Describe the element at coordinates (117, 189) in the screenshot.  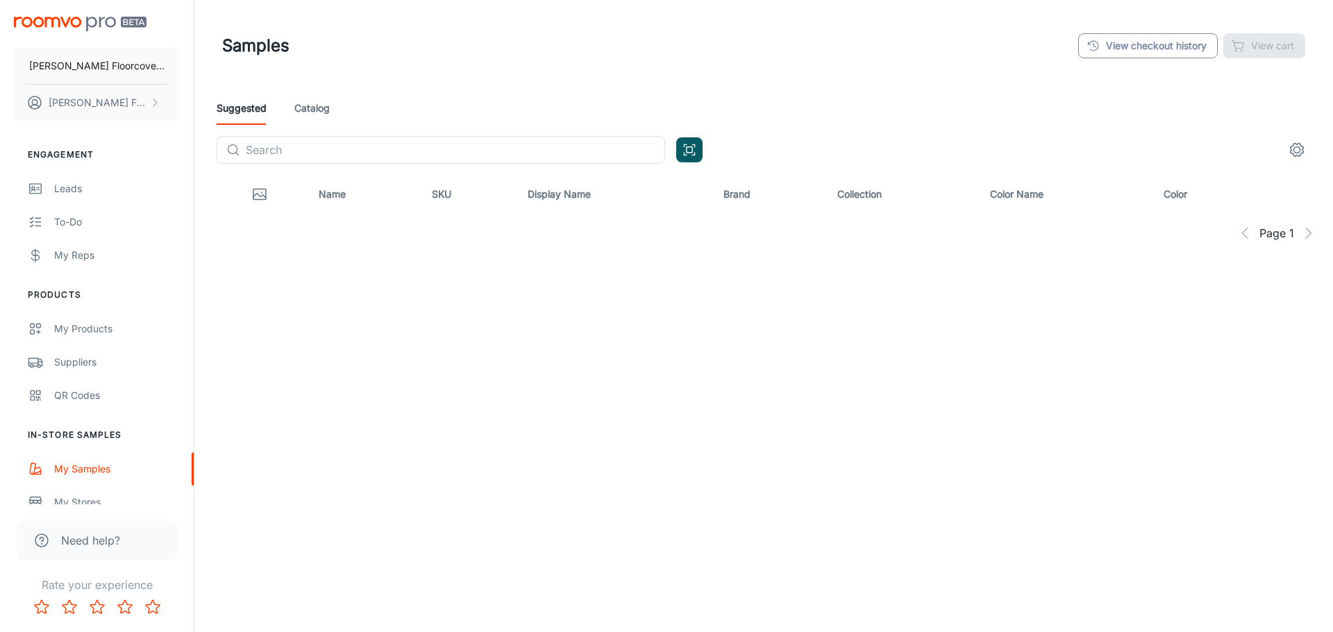
I see `div: Leads` at that location.